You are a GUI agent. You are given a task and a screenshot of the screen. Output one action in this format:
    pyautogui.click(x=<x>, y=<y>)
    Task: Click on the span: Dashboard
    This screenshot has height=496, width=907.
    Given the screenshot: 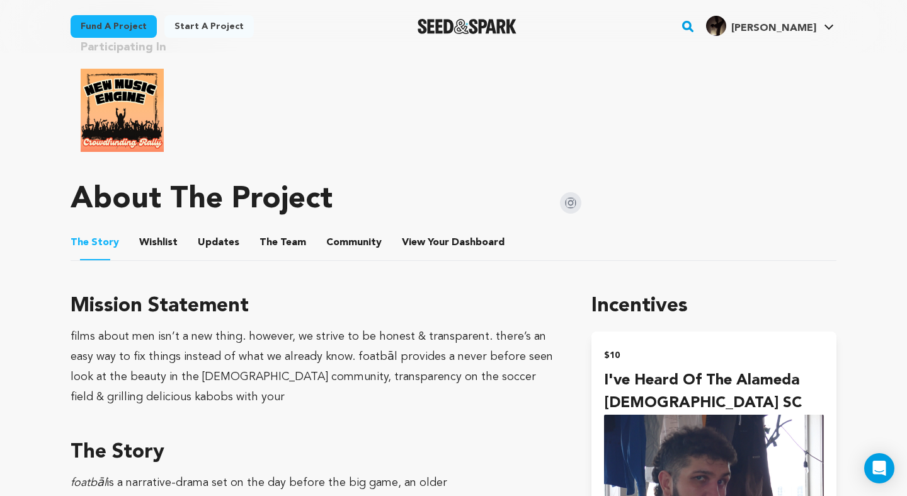 What is the action you would take?
    pyautogui.click(x=478, y=242)
    